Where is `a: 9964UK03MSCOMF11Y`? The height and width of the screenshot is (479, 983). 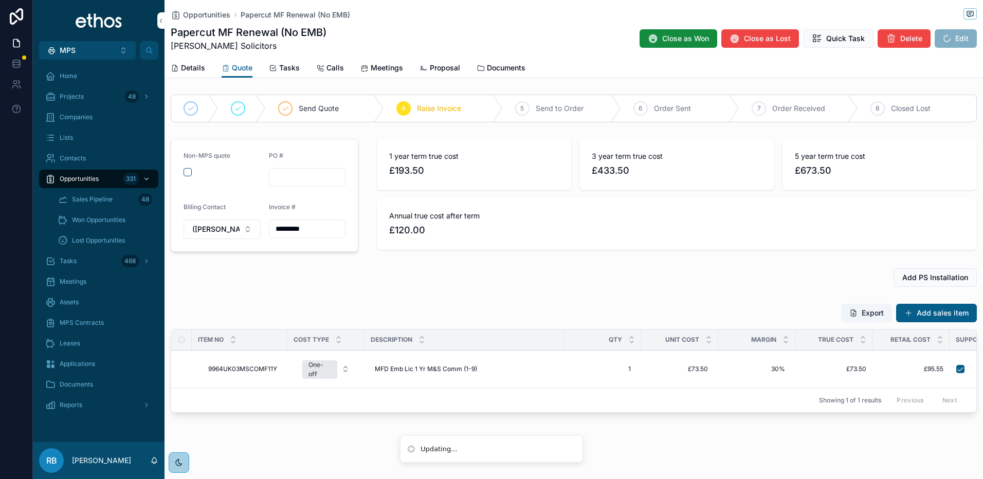
a: 9964UK03MSCOMF11Y is located at coordinates (243, 369).